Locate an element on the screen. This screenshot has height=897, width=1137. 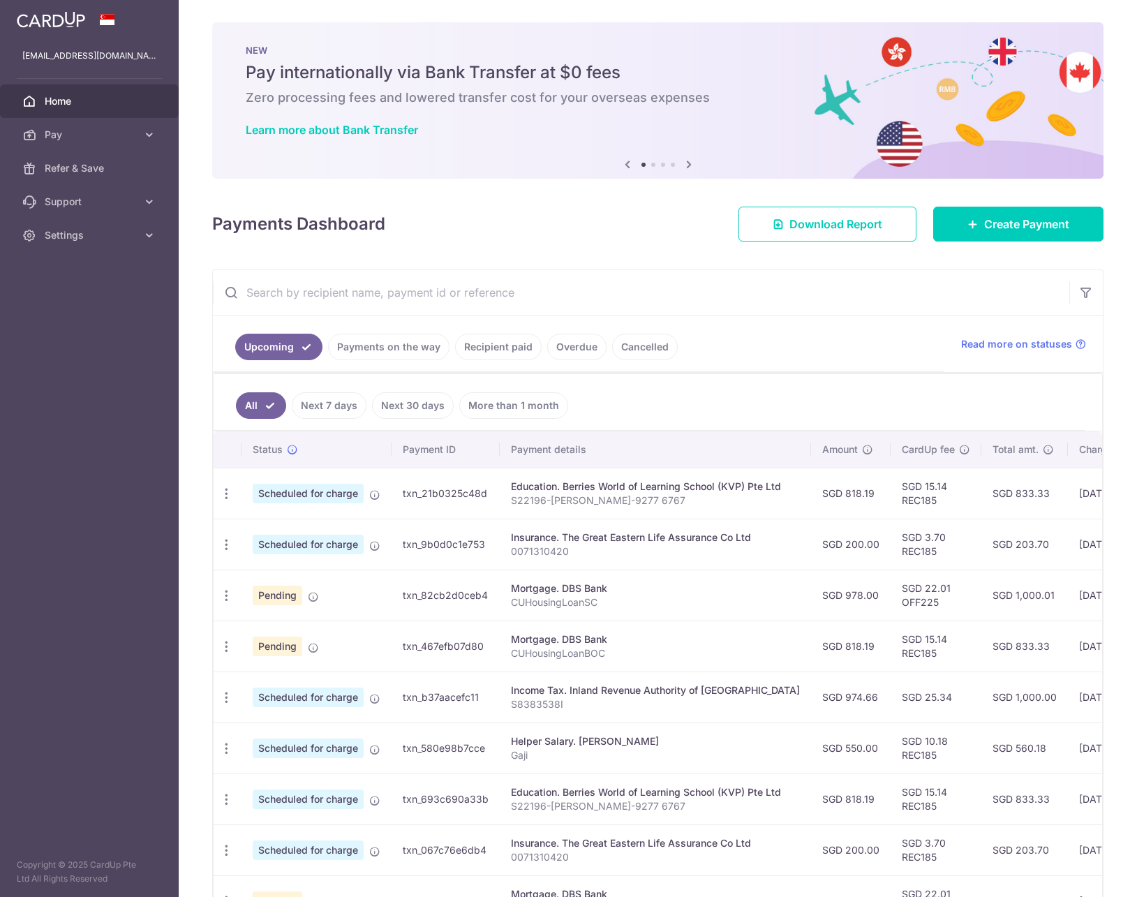
td: txn_467efb07d80 is located at coordinates (445, 646).